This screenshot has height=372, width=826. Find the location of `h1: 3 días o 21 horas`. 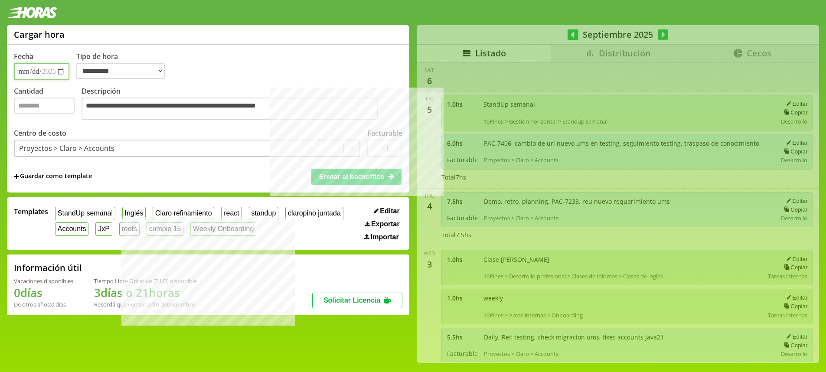

h1: 3 días o 21 horas is located at coordinates (145, 293).